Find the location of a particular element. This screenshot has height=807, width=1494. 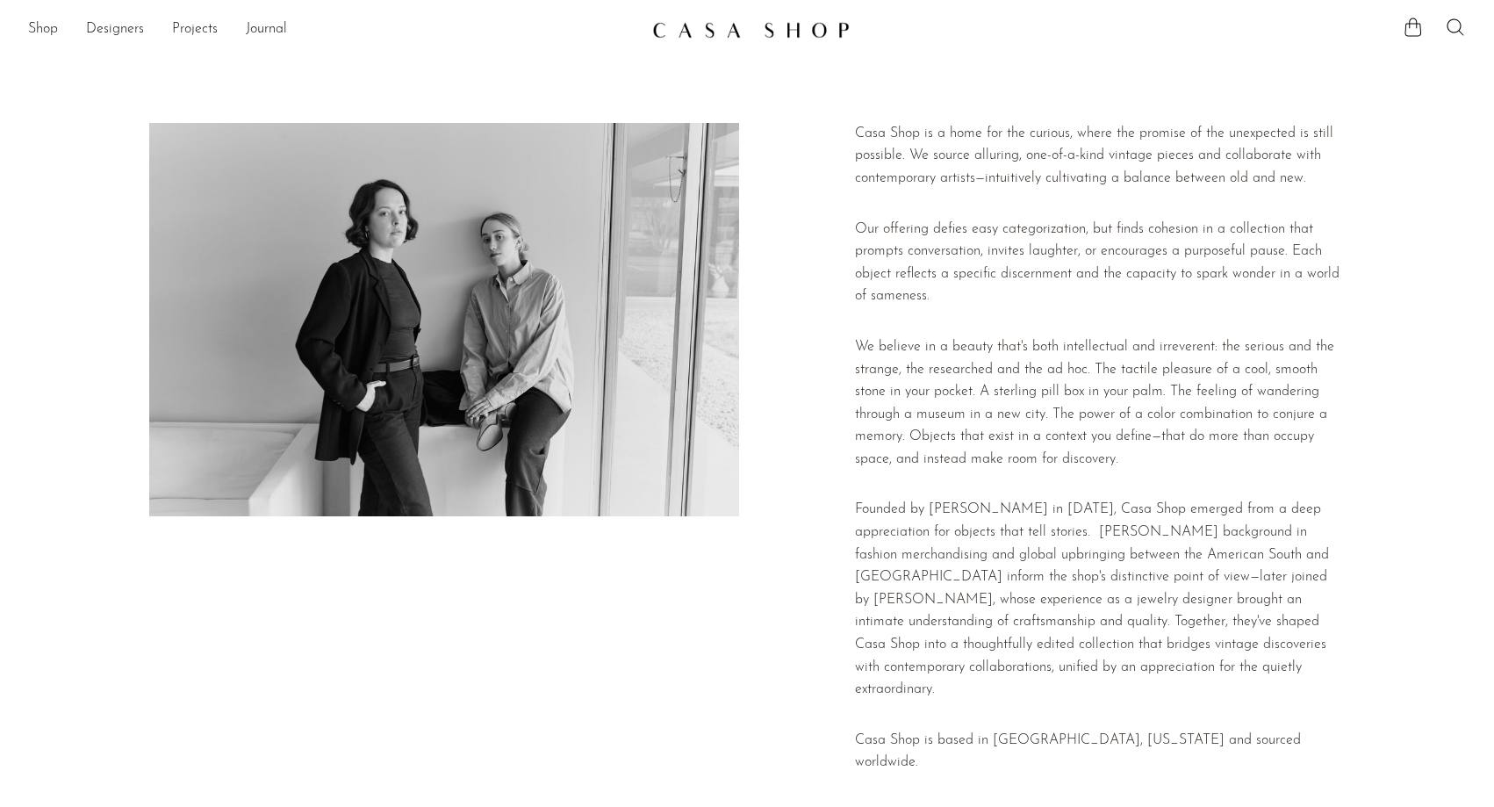

p: Casa Shop is a home for the curious, where the promise of the unexpected is still possible. We so... is located at coordinates (1099, 156).